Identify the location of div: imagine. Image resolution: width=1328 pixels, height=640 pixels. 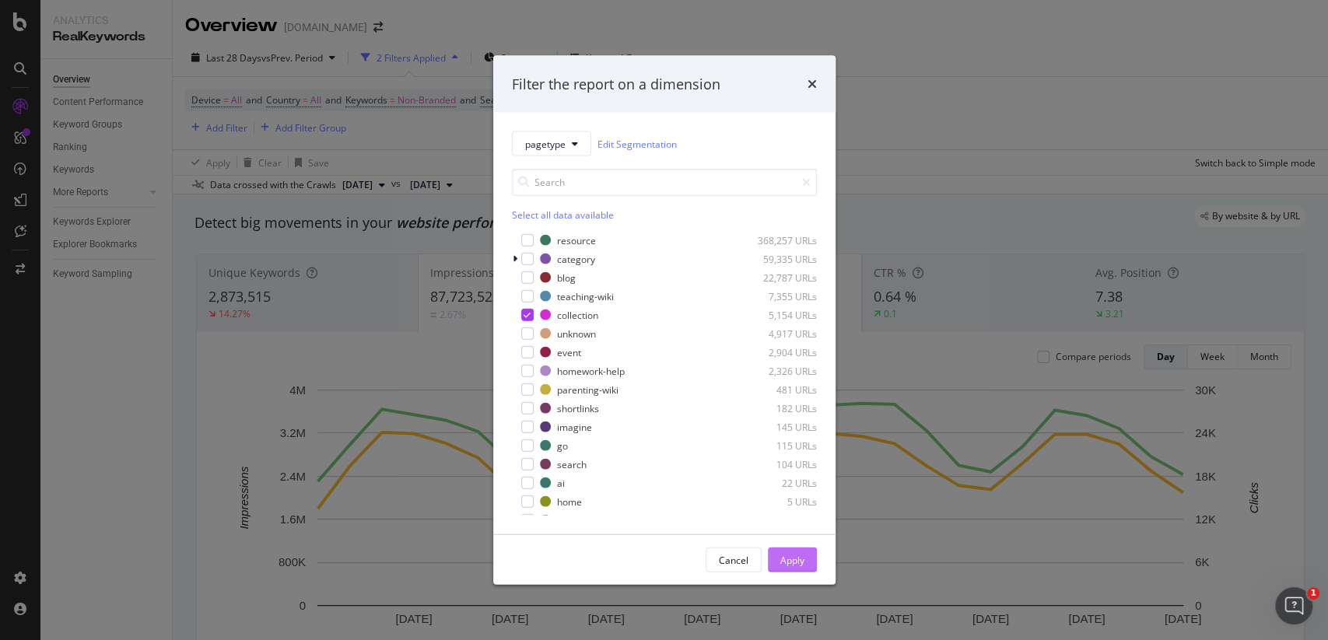
(574, 426).